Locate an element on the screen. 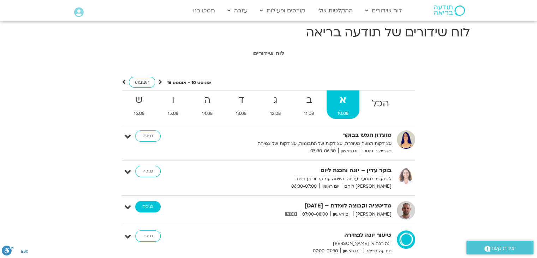  span: 07:00-07:30 is located at coordinates (325, 251).